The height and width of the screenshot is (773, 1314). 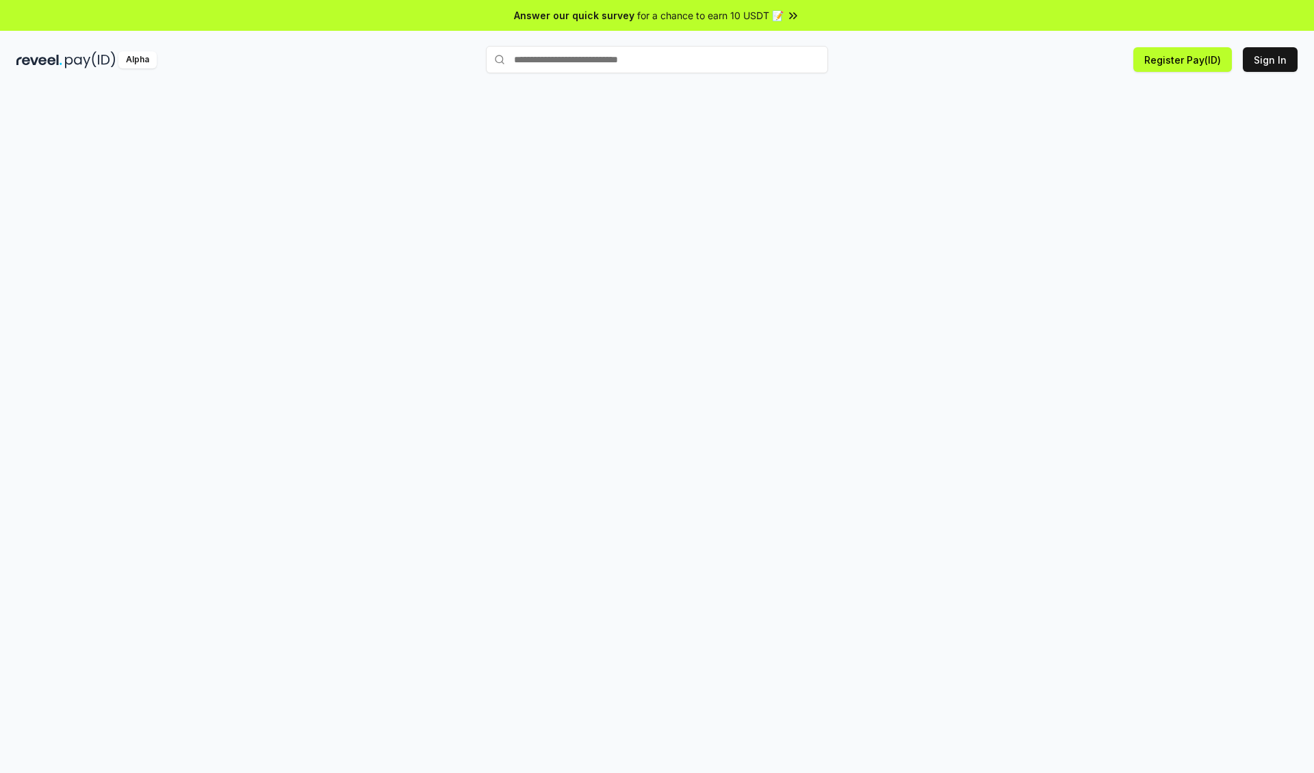 I want to click on span: for a chance to earn 10 USDT 📝, so click(x=711, y=15).